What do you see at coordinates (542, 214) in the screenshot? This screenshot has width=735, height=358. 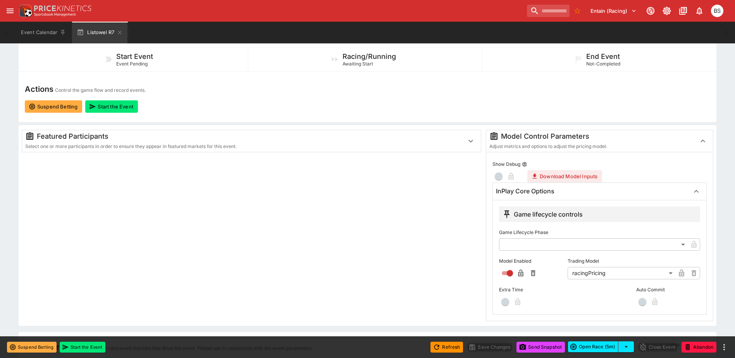 I see `div: Game lifecycle controls` at bounding box center [542, 214].